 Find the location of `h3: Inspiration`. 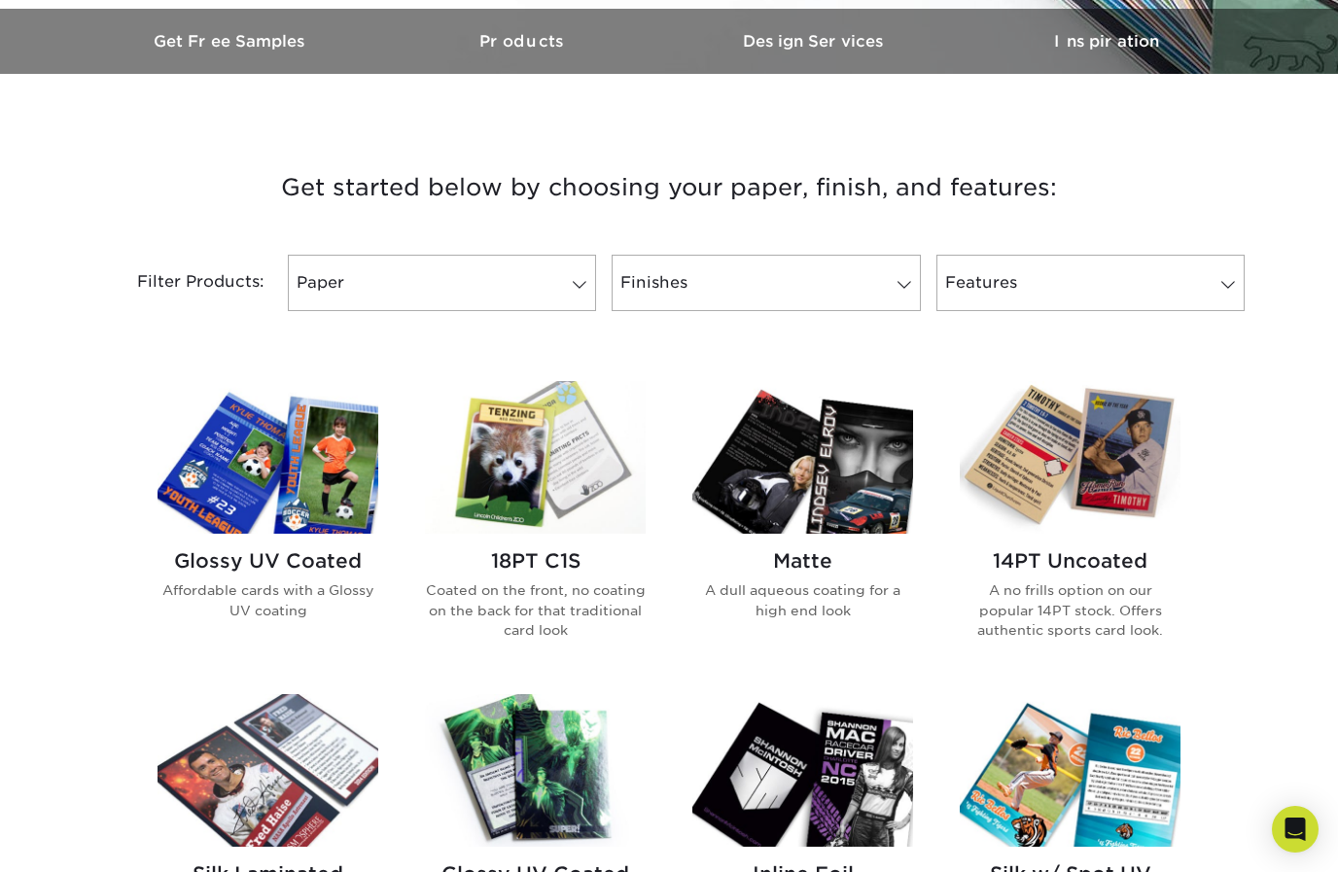

h3: Inspiration is located at coordinates (1106, 41).